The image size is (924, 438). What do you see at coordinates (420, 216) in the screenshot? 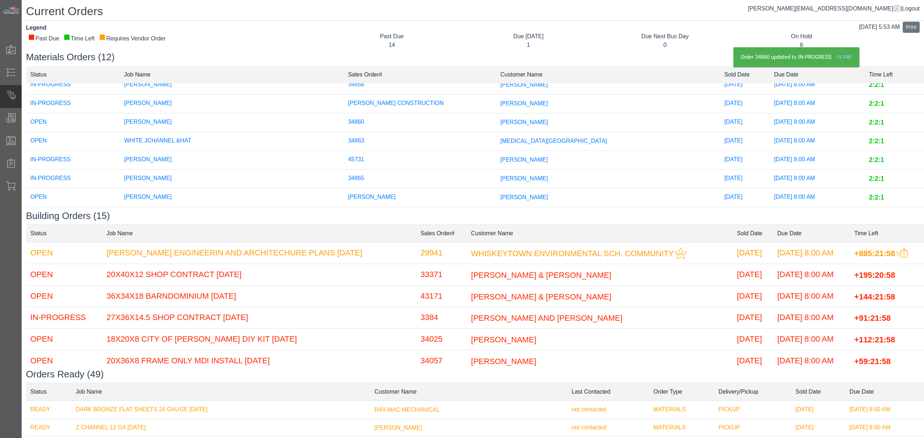
I see `td: 34866` at bounding box center [420, 216].